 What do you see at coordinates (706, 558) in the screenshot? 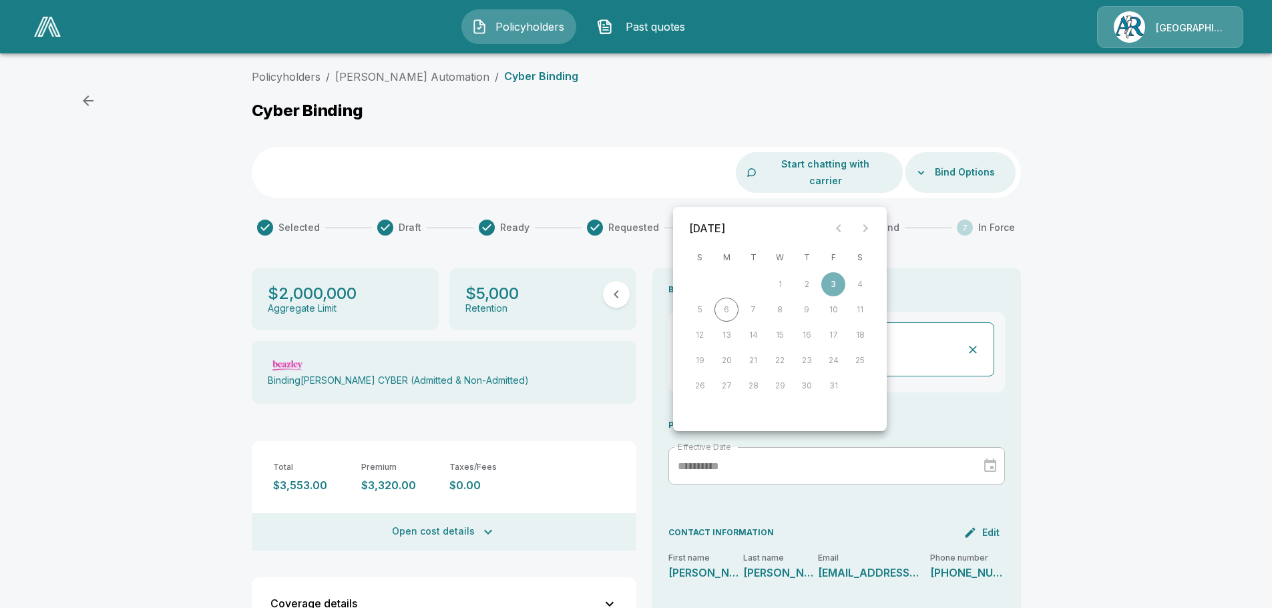
I see `p: First name` at bounding box center [706, 558].